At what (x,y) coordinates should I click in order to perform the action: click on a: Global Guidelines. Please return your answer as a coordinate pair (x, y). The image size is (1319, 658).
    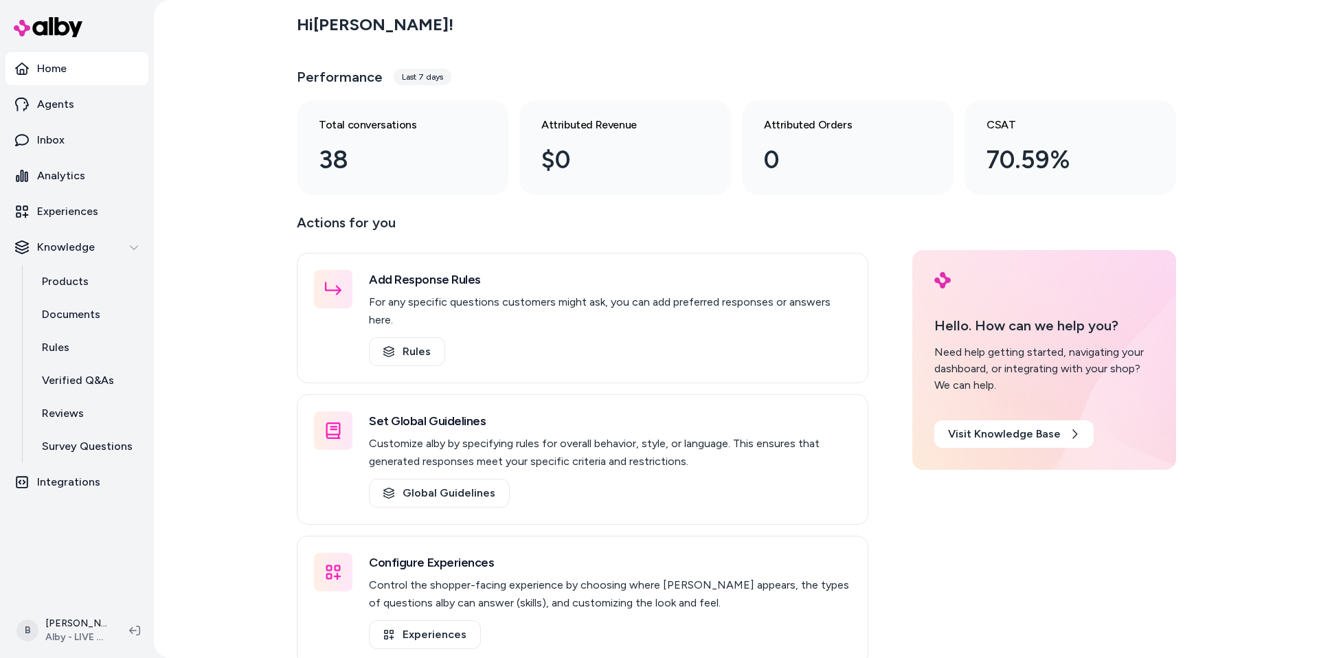
    Looking at the image, I should click on (439, 493).